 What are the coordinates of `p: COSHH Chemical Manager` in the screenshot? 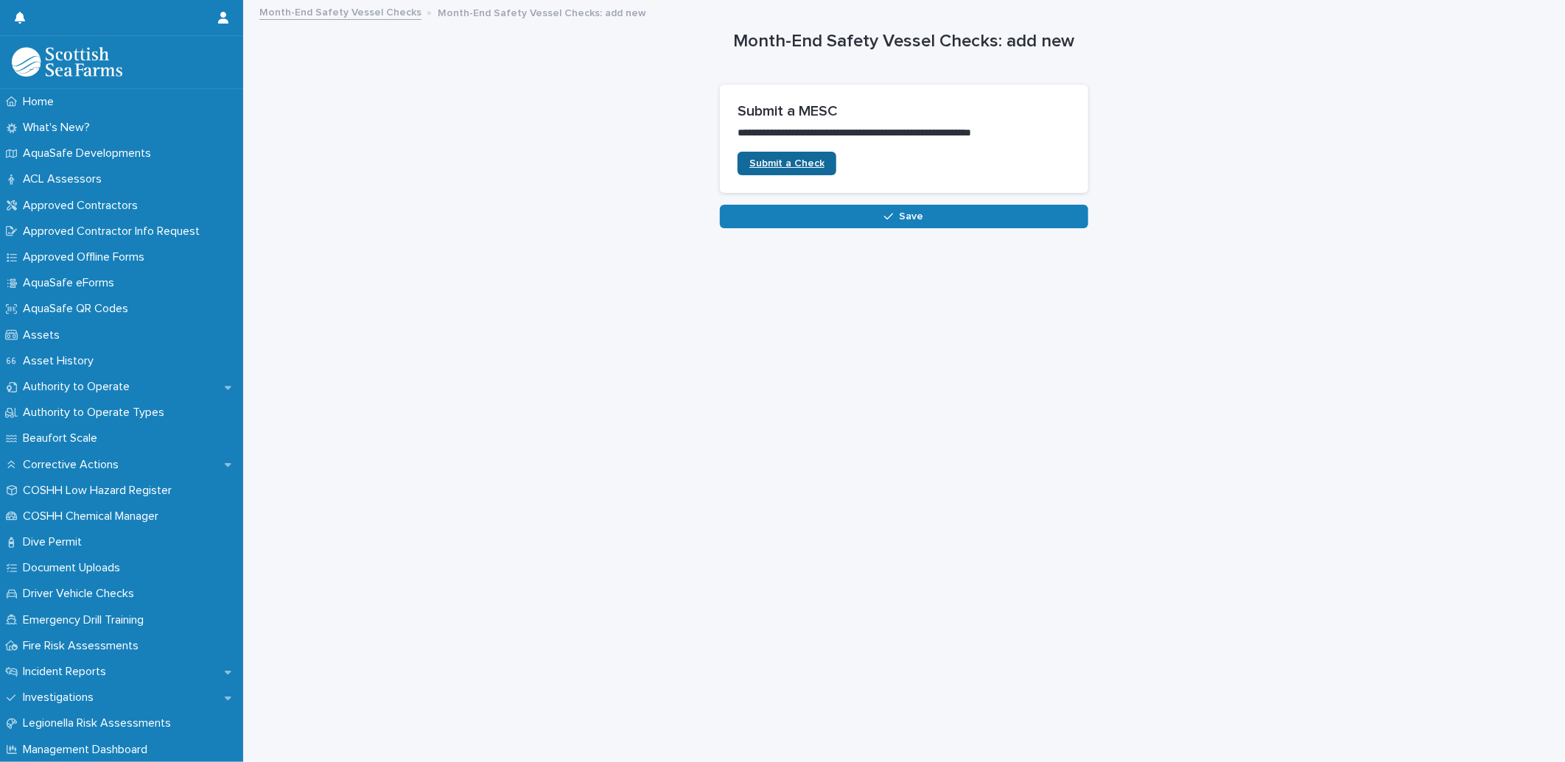 It's located at (94, 516).